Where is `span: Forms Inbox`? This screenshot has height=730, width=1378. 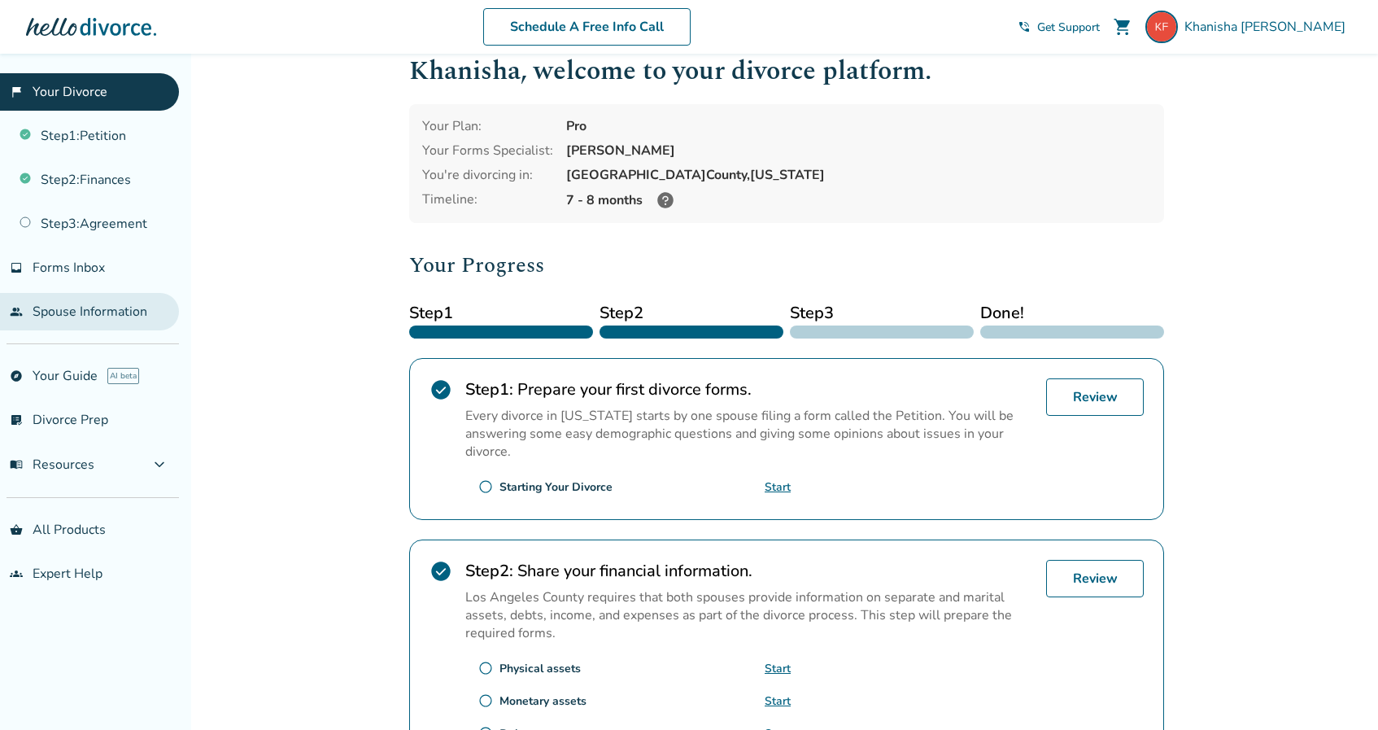 span: Forms Inbox is located at coordinates (68, 268).